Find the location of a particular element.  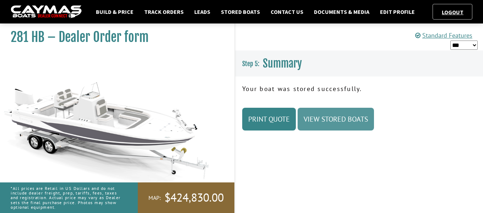

a: Stored Boats is located at coordinates (241, 12).